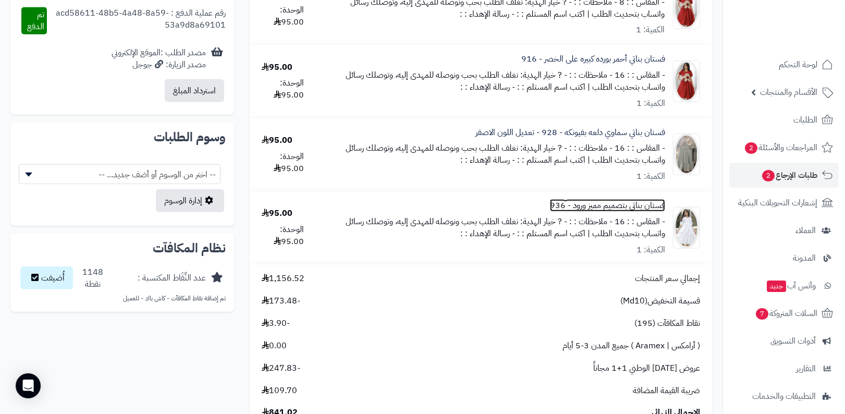 The height and width of the screenshot is (414, 845). Describe the element at coordinates (190, 201) in the screenshot. I see `a: إدارة الوسوم` at that location.